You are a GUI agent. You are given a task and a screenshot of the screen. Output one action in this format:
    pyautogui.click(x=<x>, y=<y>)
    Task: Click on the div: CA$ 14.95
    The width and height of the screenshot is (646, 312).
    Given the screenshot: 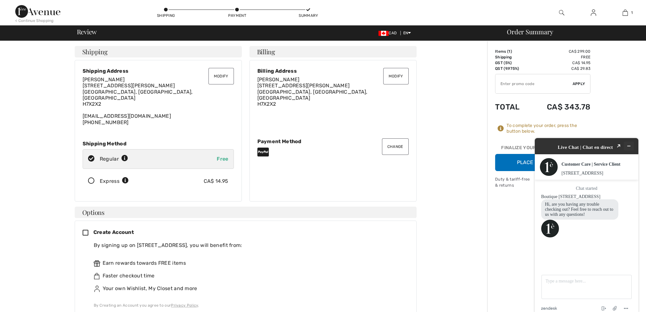 What is the action you would take?
    pyautogui.click(x=216, y=181)
    